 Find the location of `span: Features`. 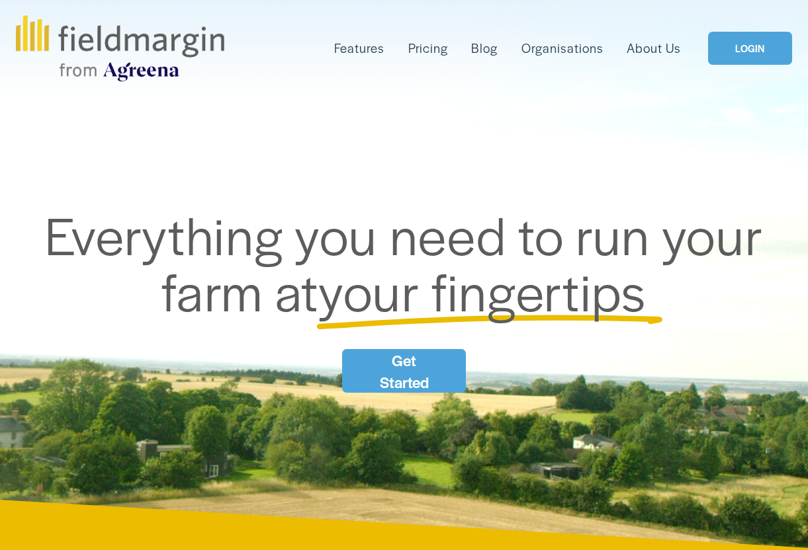

span: Features is located at coordinates (359, 48).